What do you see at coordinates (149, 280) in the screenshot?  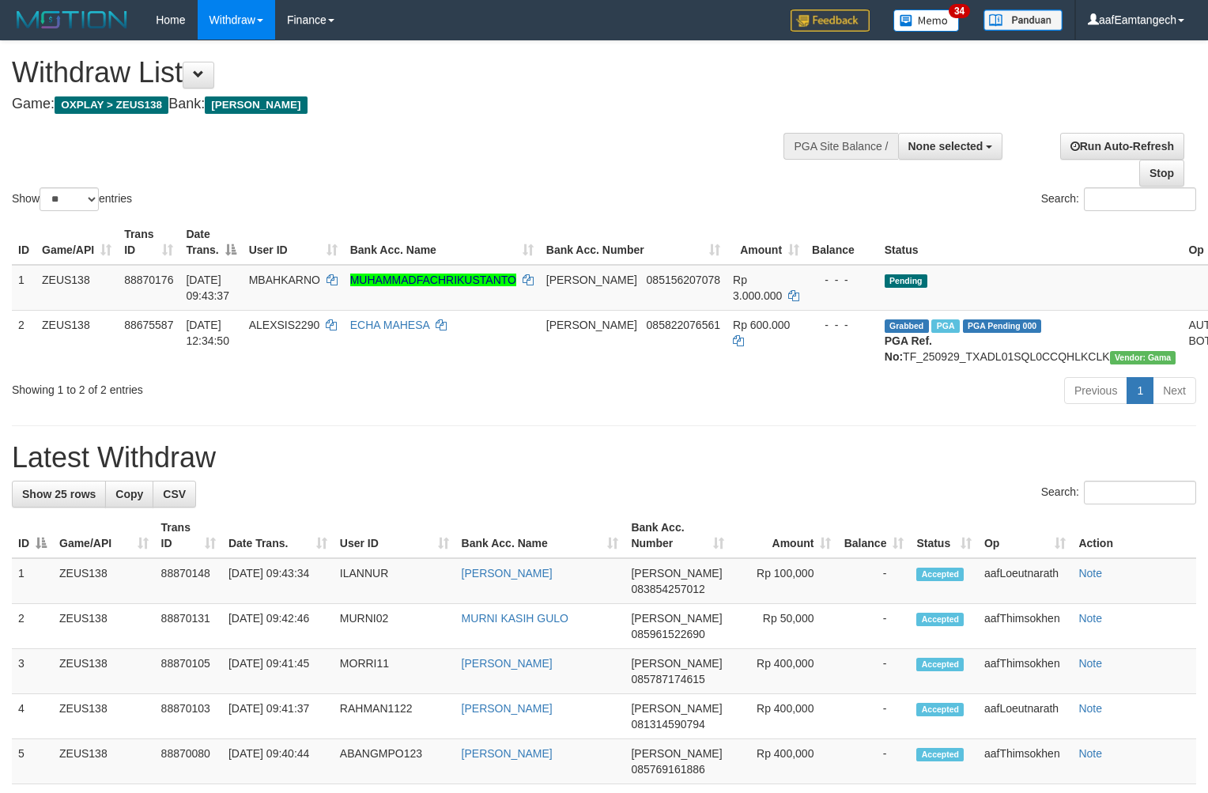 I see `span: 88870176` at bounding box center [149, 280].